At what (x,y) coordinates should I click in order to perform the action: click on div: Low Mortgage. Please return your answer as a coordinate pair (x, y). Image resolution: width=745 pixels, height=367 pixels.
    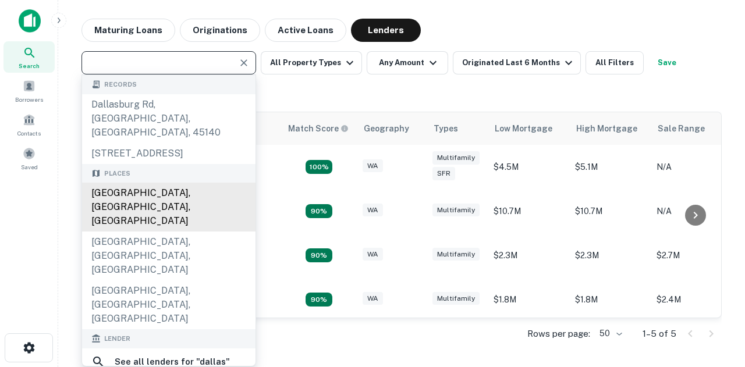
    Looking at the image, I should click on (523, 129).